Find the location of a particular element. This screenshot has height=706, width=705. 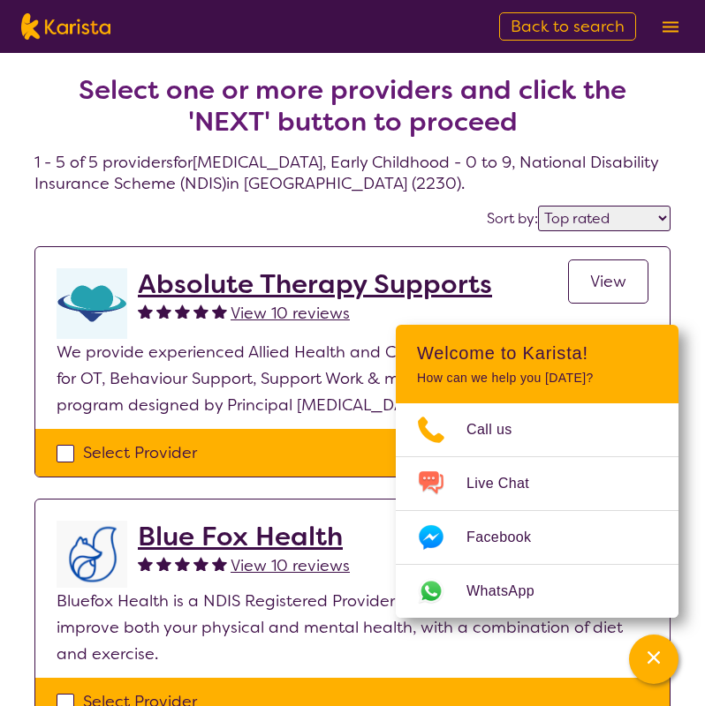

img: otyvwjbtyss6nczvq3hf.png is located at coordinates (92, 304).